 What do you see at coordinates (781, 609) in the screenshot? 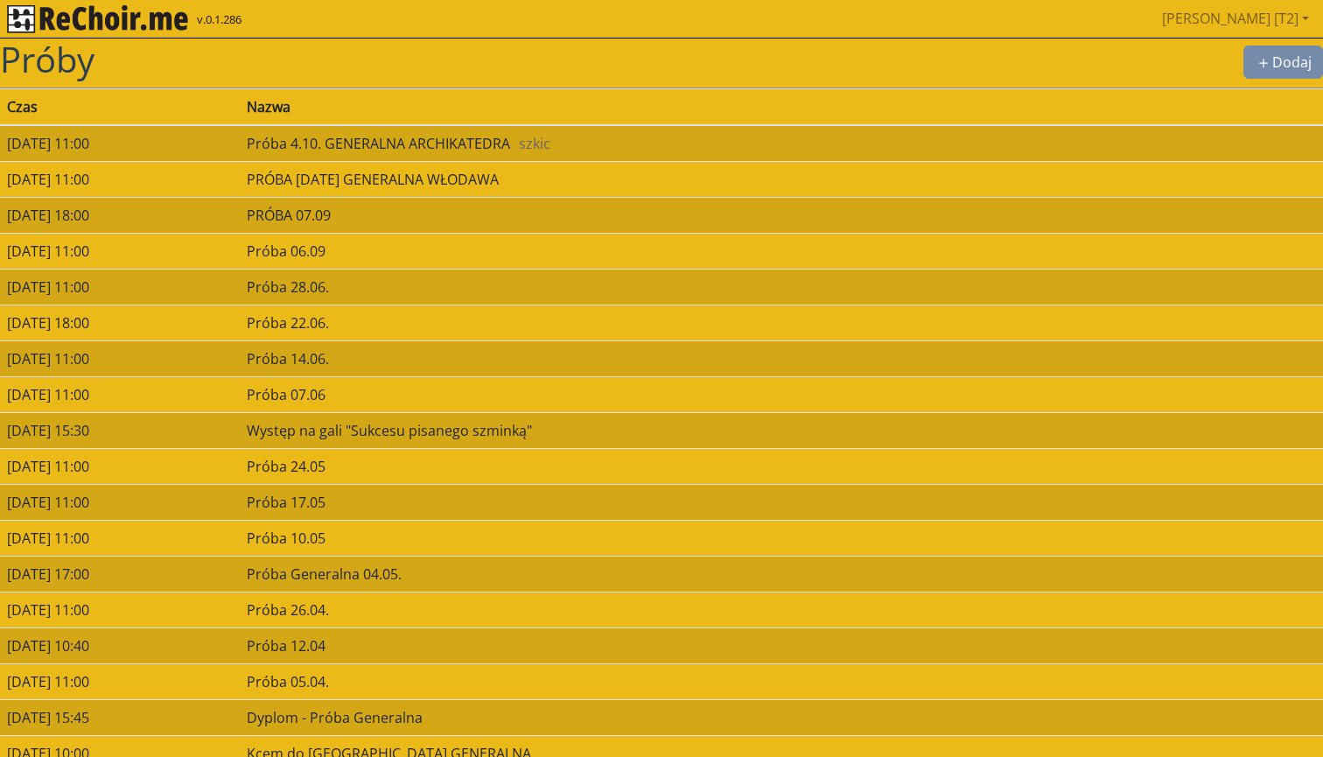
I see `td: Próba 26.04.` at bounding box center [781, 609].